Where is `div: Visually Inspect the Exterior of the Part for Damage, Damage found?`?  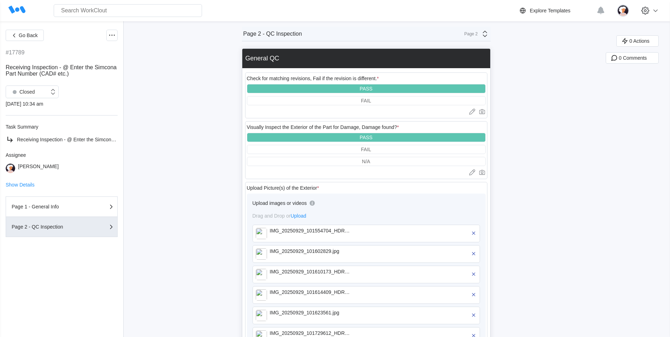
div: Visually Inspect the Exterior of the Part for Damage, Damage found? is located at coordinates (323, 127).